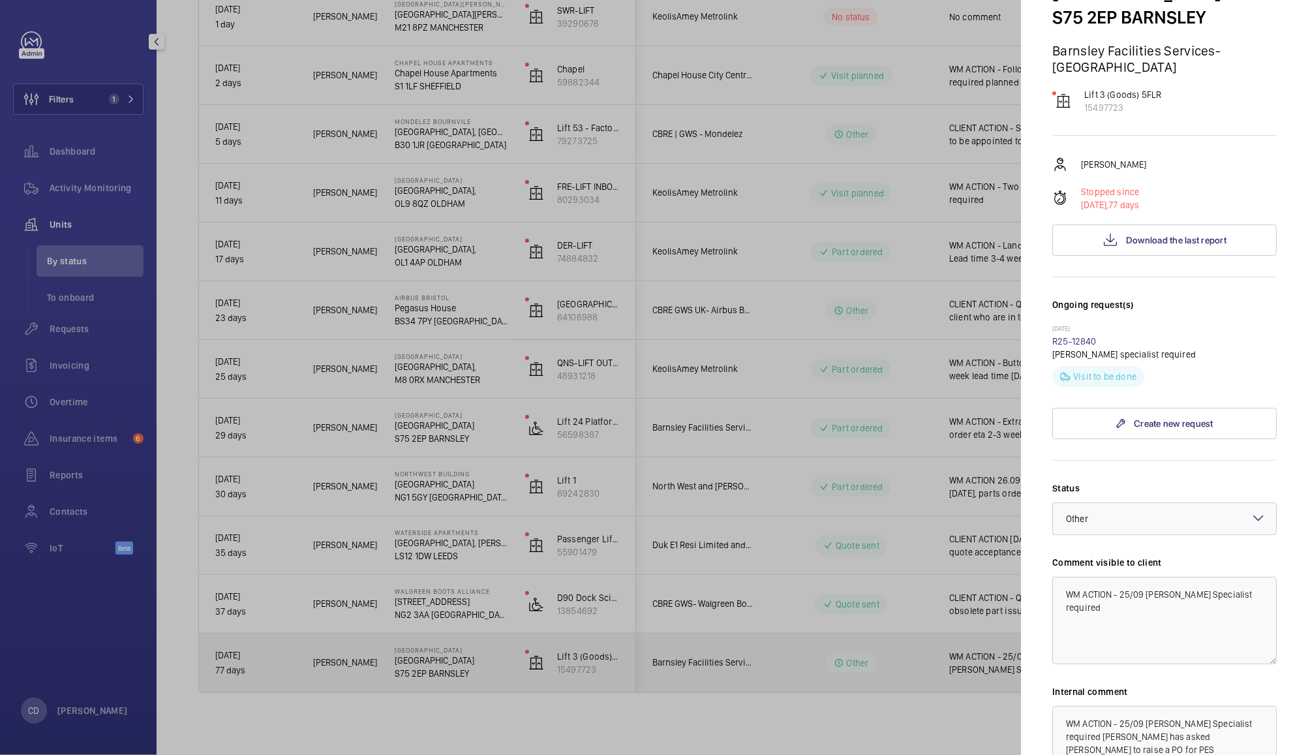  Describe the element at coordinates (1123, 108) in the screenshot. I see `p: 15497723` at that location.